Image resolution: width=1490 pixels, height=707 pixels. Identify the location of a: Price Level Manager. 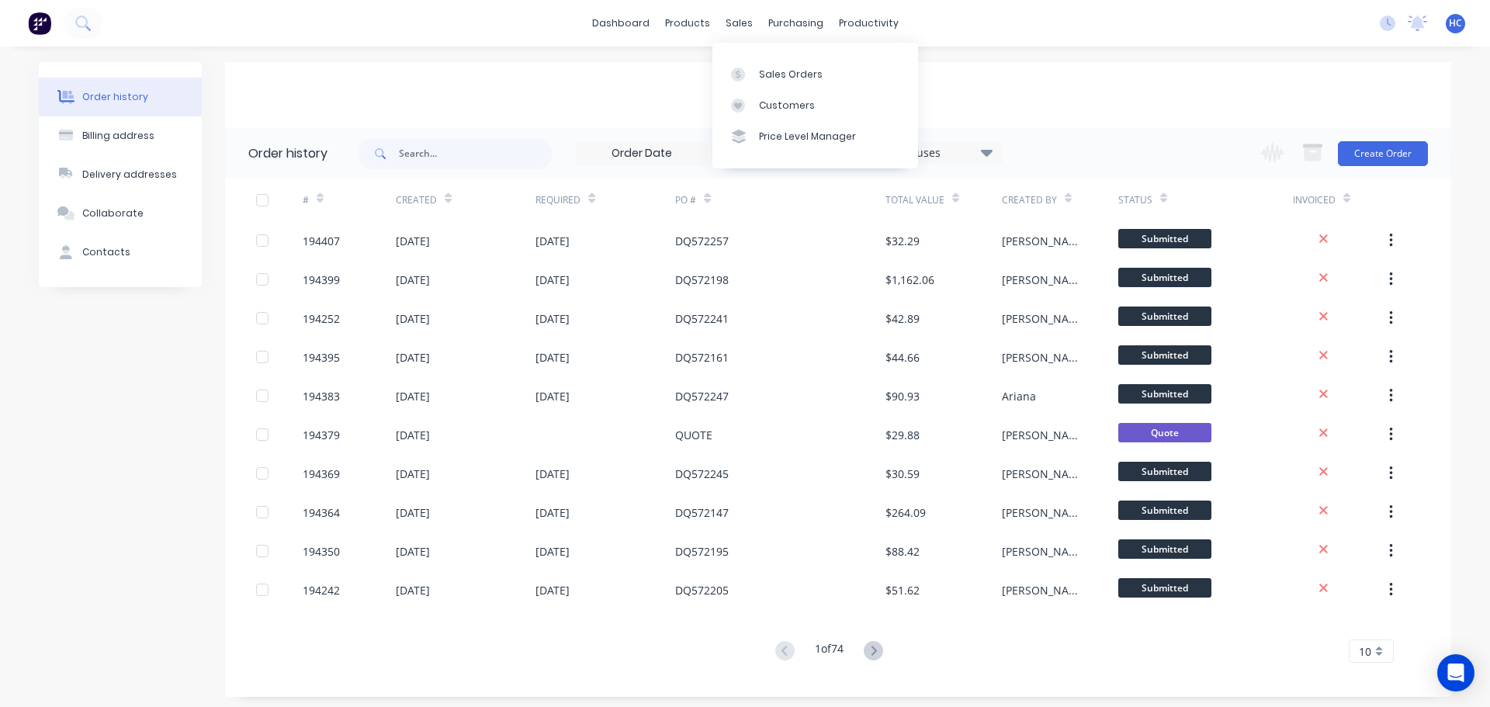
(815, 137).